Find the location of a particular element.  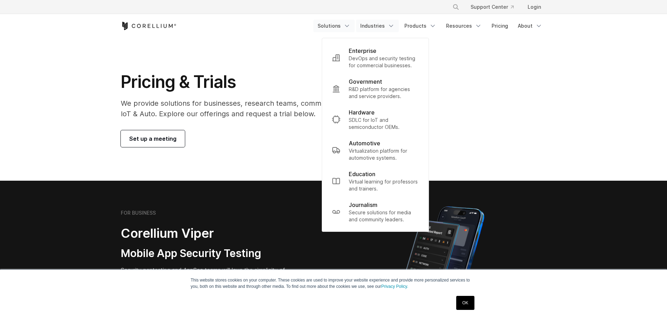

p: We provide solutions for businesses, research teams, community individuals, and IoT & Auto. Explo... is located at coordinates (260, 109).